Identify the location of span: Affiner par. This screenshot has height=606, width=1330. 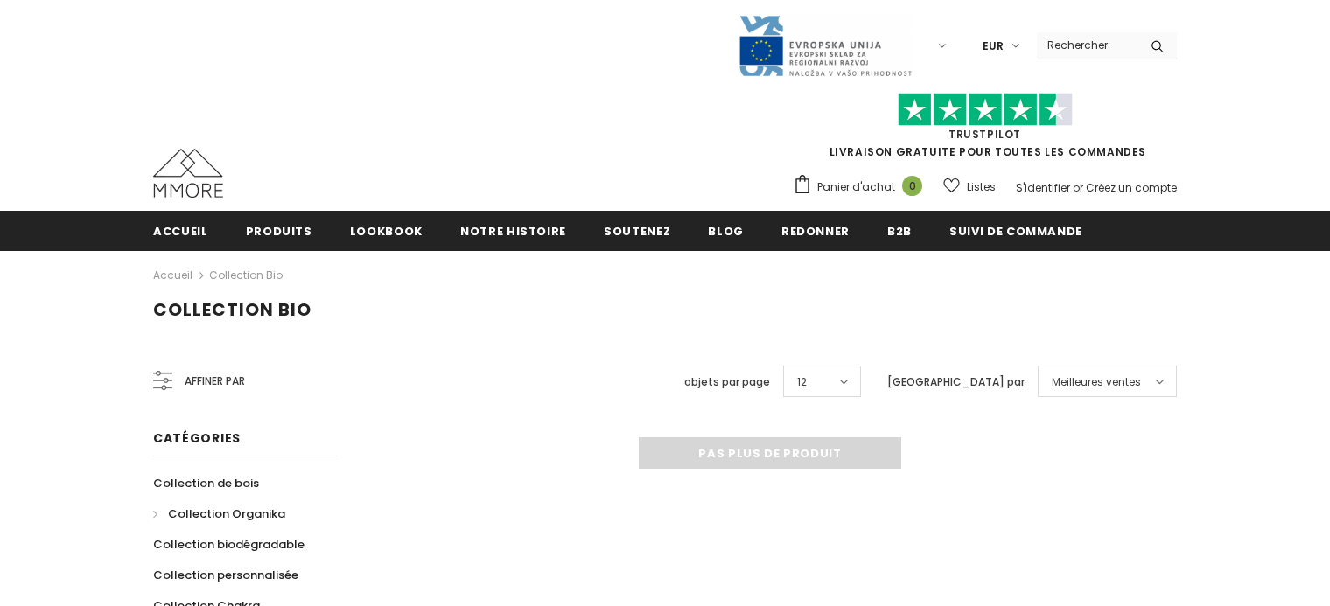
(214, 381).